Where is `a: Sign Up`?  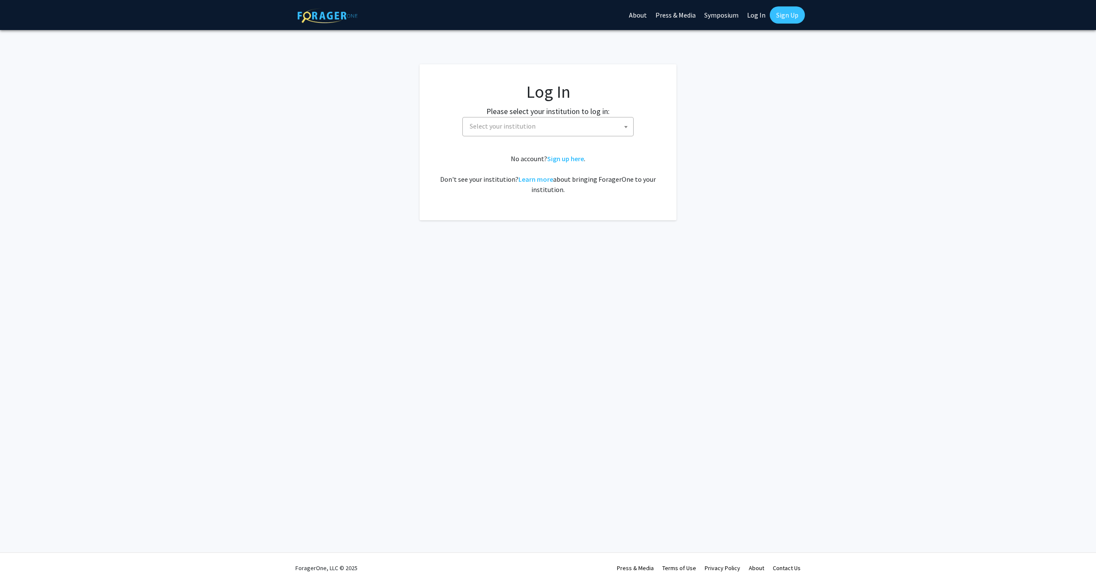
a: Sign Up is located at coordinates (788, 15).